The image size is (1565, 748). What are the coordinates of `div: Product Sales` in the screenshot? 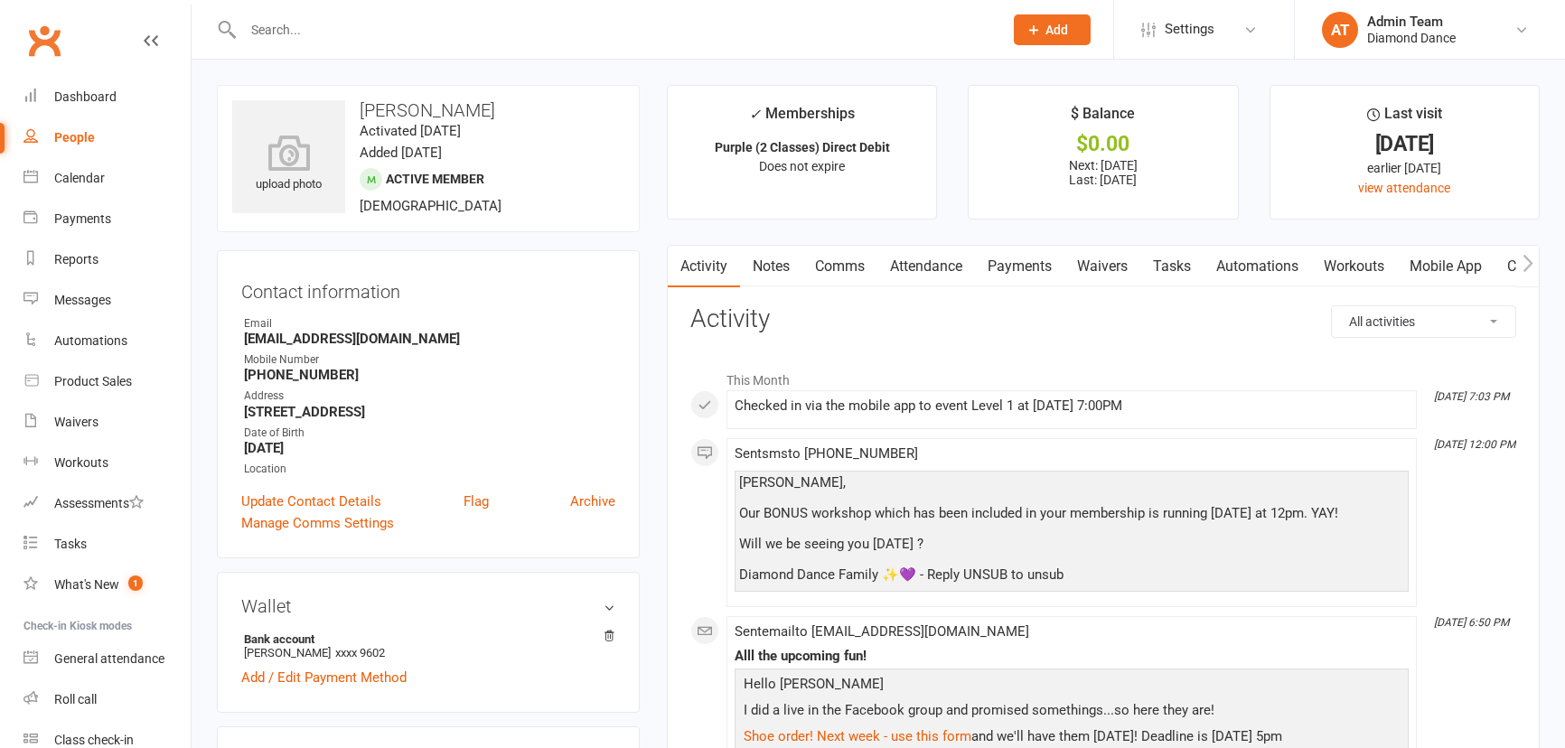 It's located at (93, 381).